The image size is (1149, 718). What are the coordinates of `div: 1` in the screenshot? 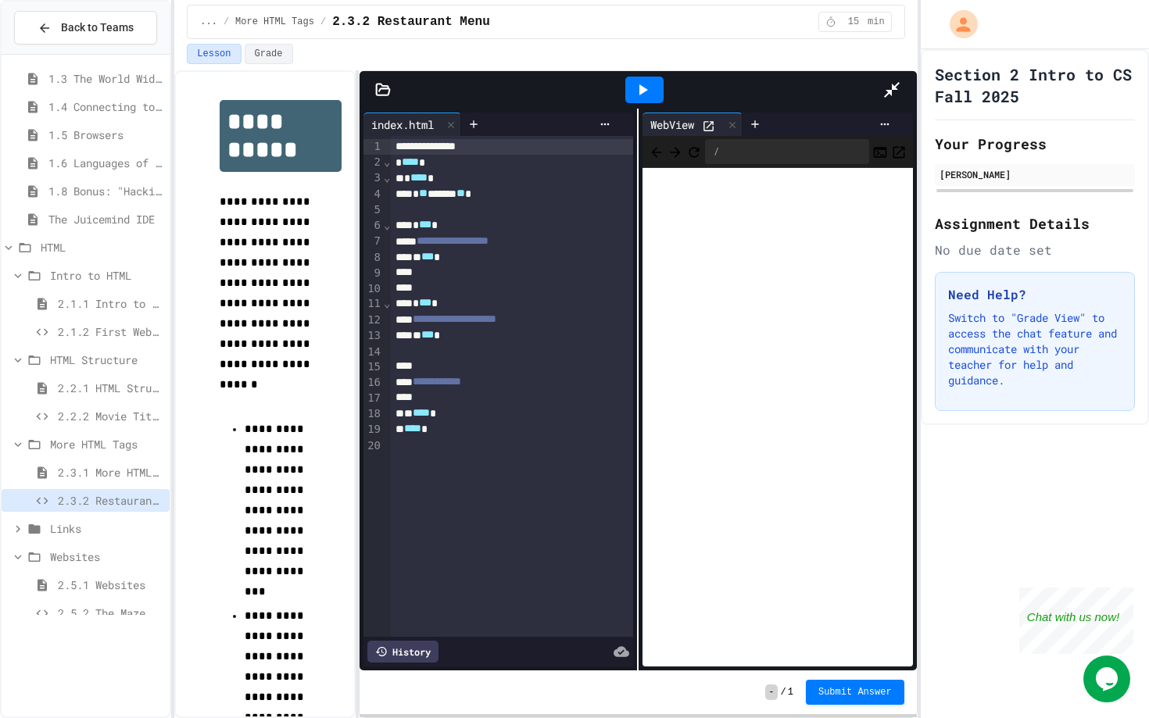 It's located at (373, 147).